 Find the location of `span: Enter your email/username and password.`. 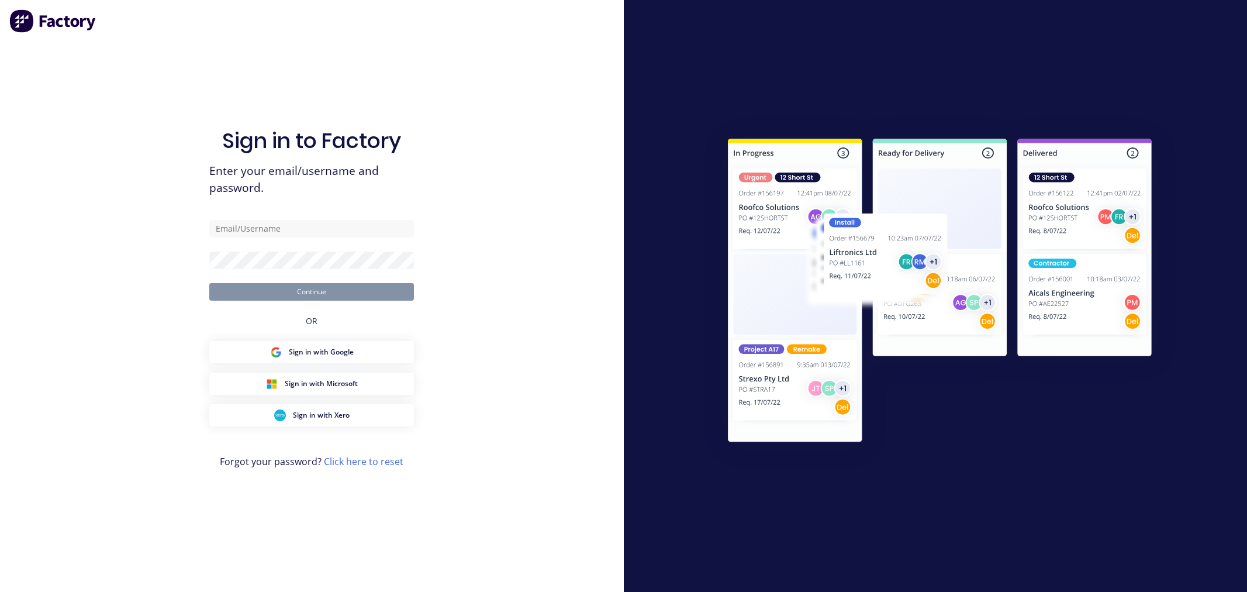

span: Enter your email/username and password. is located at coordinates (312, 180).